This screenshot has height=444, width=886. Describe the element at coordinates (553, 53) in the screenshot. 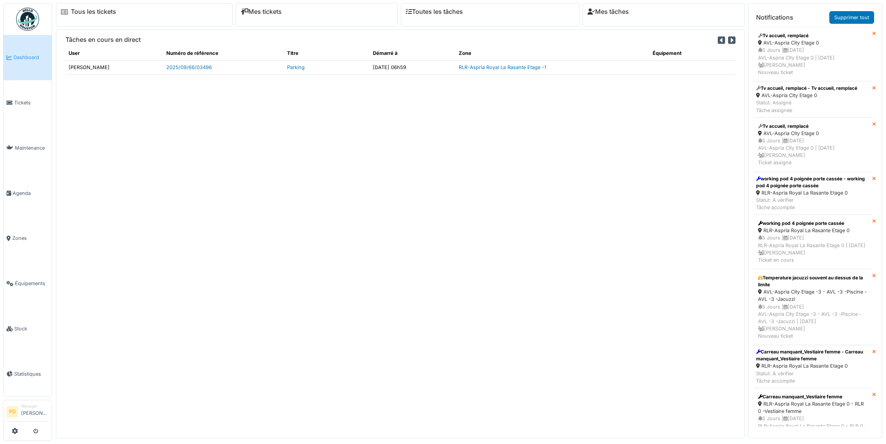

I see `th: Zone` at that location.